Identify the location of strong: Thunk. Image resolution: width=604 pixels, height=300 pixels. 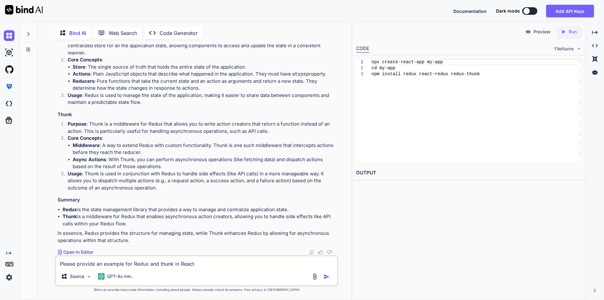
(70, 216).